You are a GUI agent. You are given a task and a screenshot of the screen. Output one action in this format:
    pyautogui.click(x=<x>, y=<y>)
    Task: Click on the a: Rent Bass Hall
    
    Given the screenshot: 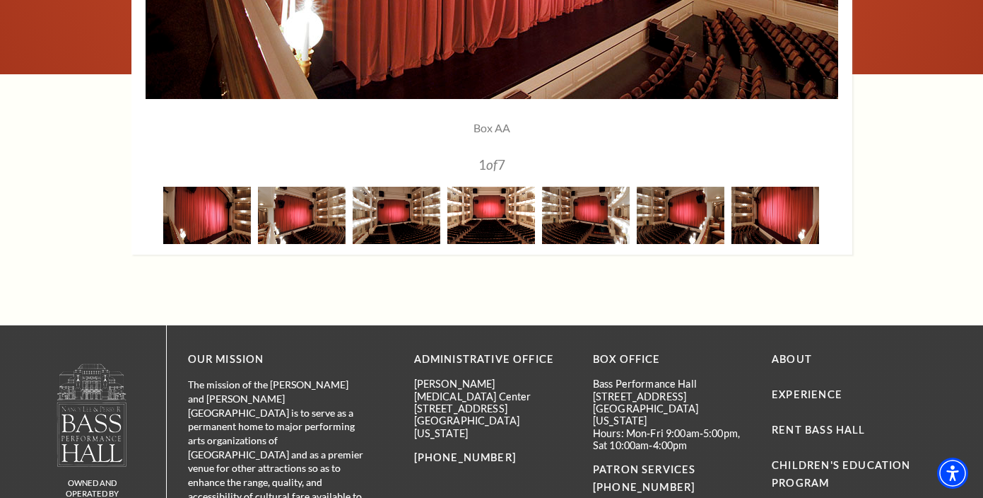 What is the action you would take?
    pyautogui.click(x=819, y=429)
    